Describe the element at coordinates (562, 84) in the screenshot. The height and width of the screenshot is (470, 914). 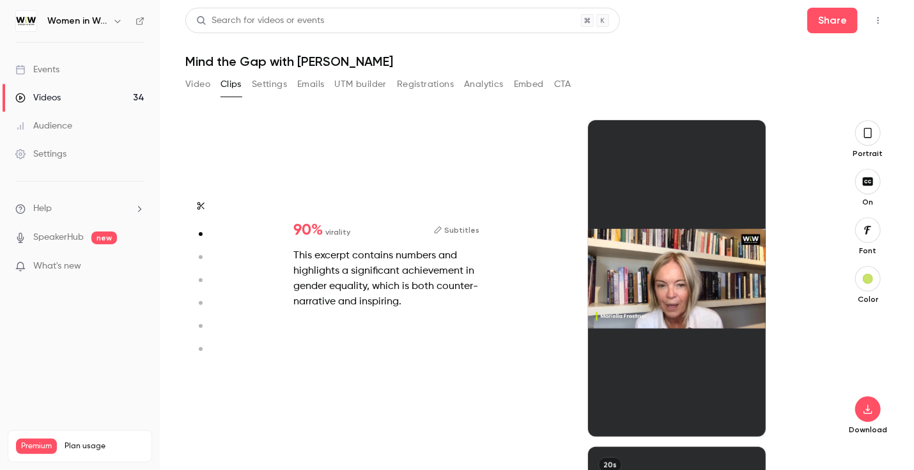
I see `button: CTA` at that location.